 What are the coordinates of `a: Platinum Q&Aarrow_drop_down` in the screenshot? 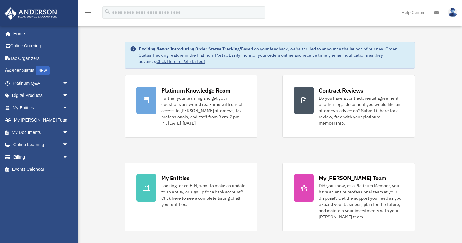 It's located at (41, 83).